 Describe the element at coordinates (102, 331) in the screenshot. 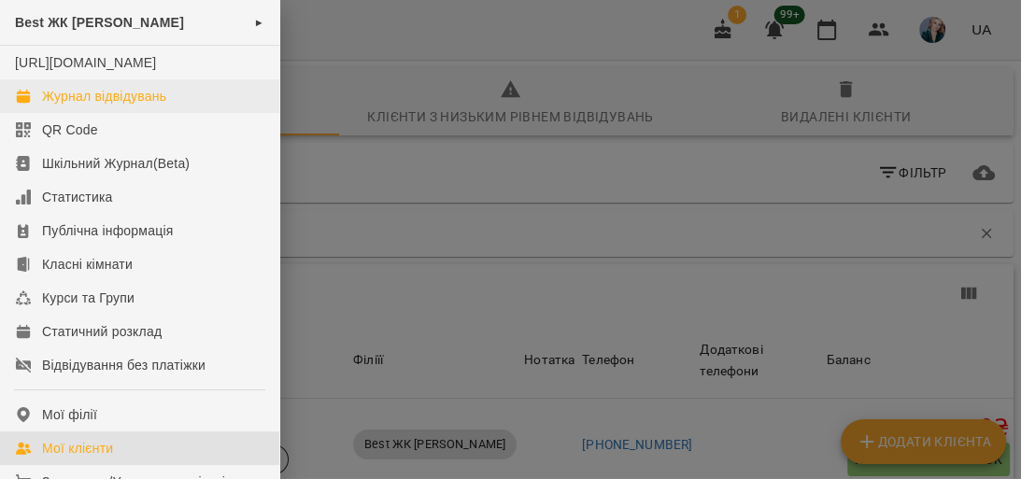

I see `div: Статичний розклад` at that location.